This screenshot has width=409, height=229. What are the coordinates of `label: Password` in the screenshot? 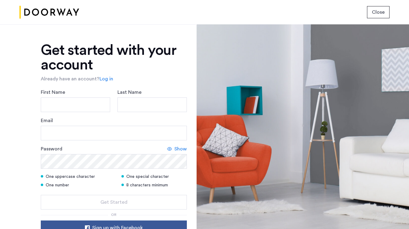 It's located at (51, 149).